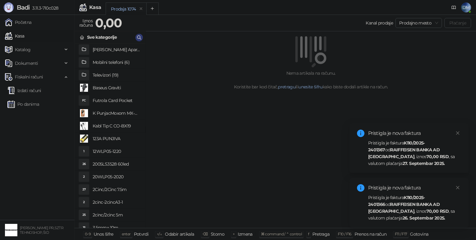  Describe the element at coordinates (117, 164) in the screenshot. I see `h4: 2005LS3528 60led` at that location.